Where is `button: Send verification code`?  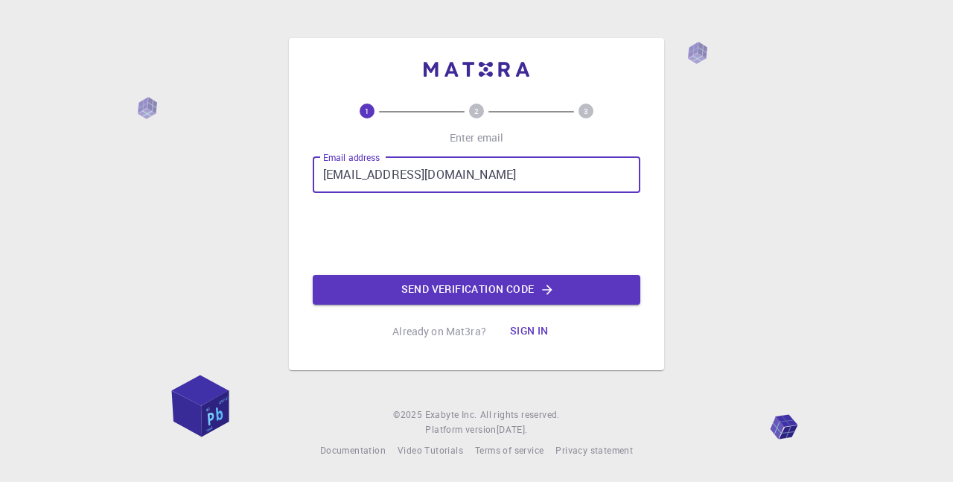
button: Send verification code is located at coordinates (476, 290).